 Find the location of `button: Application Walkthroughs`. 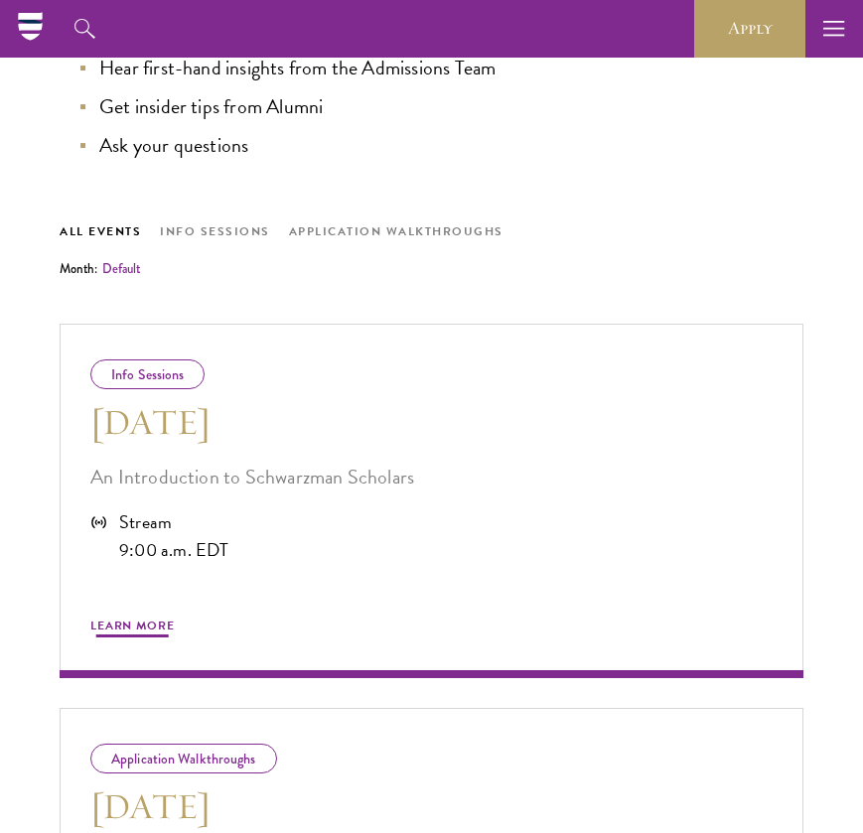

button: Application Walkthroughs is located at coordinates (396, 232).